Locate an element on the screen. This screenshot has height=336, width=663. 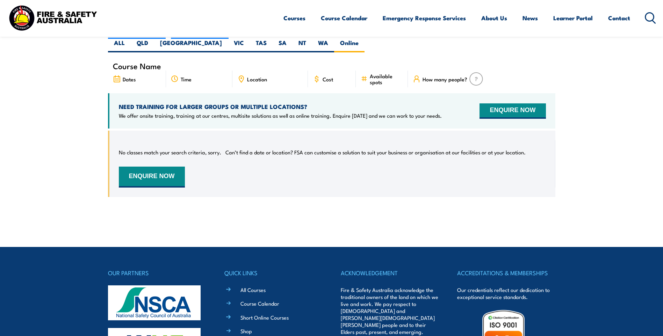
a: Short Online Courses is located at coordinates (265, 317).